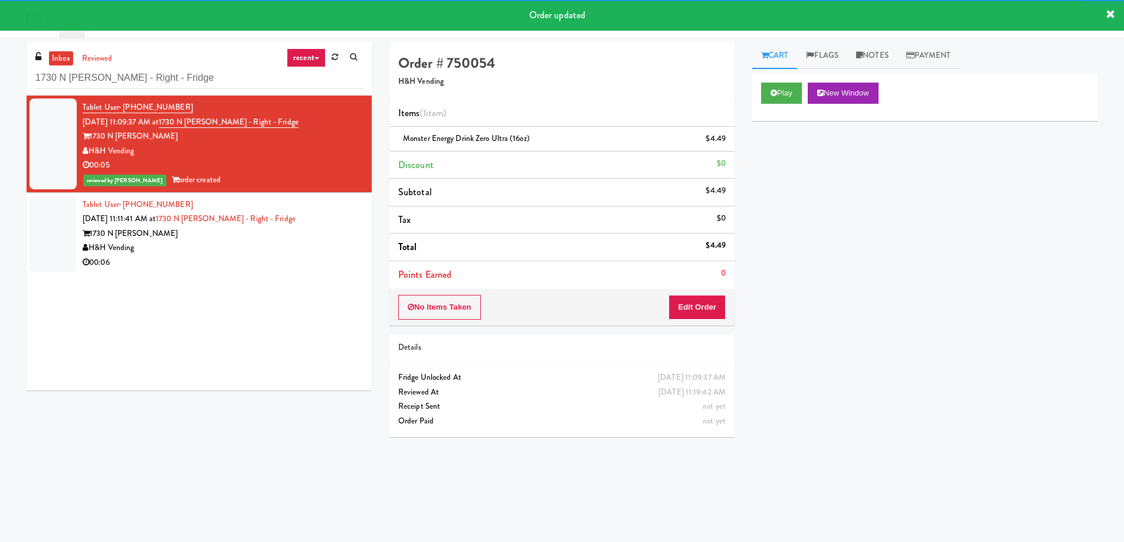 This screenshot has height=542, width=1124. Describe the element at coordinates (775, 55) in the screenshot. I see `a: Cart` at that location.